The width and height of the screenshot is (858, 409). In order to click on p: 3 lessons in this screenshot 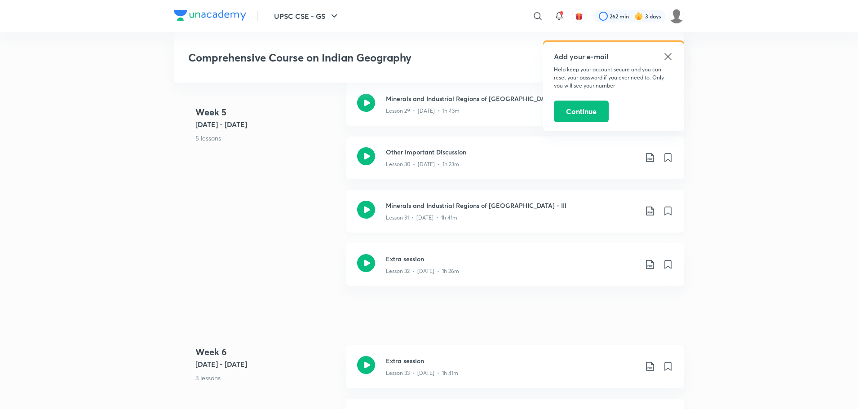, I will do `click(267, 378)`.